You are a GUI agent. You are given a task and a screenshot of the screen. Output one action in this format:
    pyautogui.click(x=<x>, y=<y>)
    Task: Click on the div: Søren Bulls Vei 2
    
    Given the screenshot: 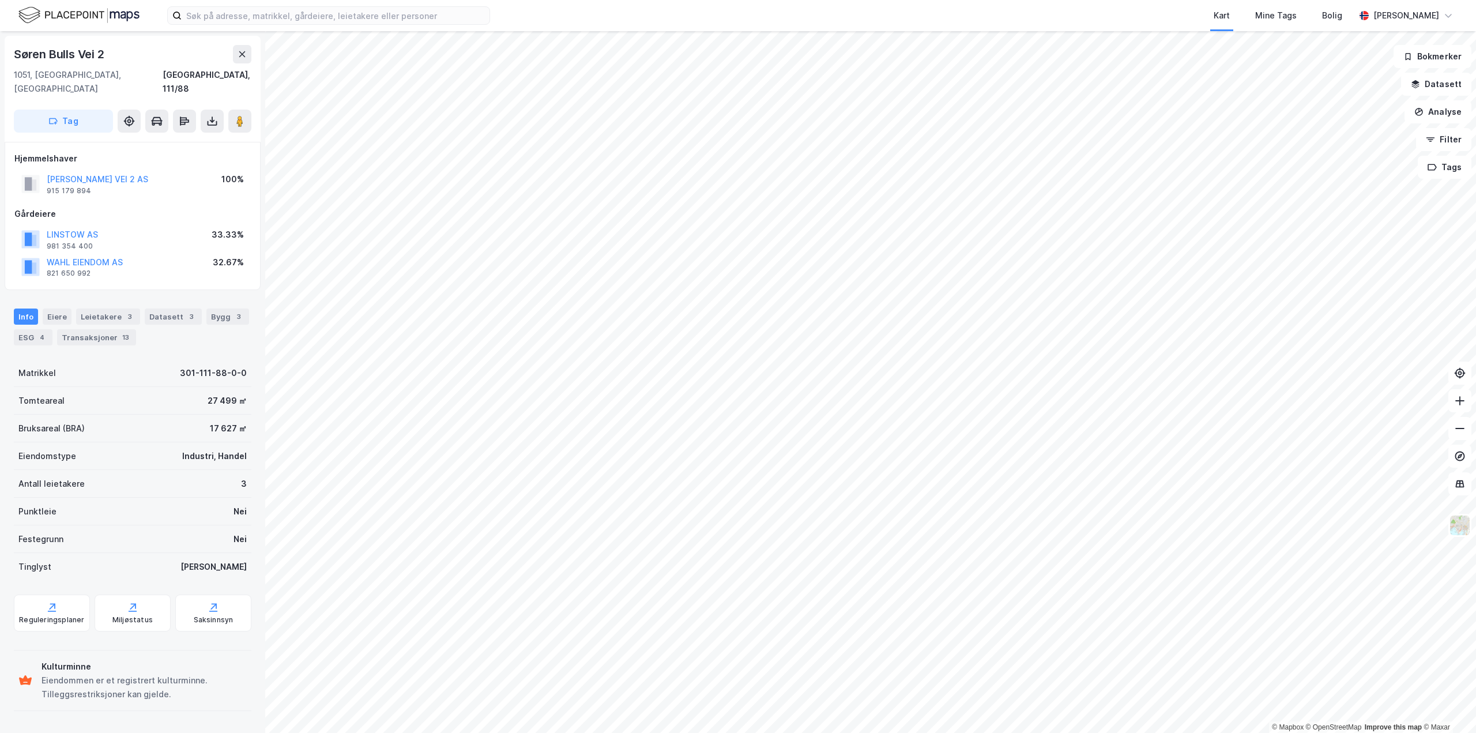 What is the action you would take?
    pyautogui.click(x=60, y=54)
    